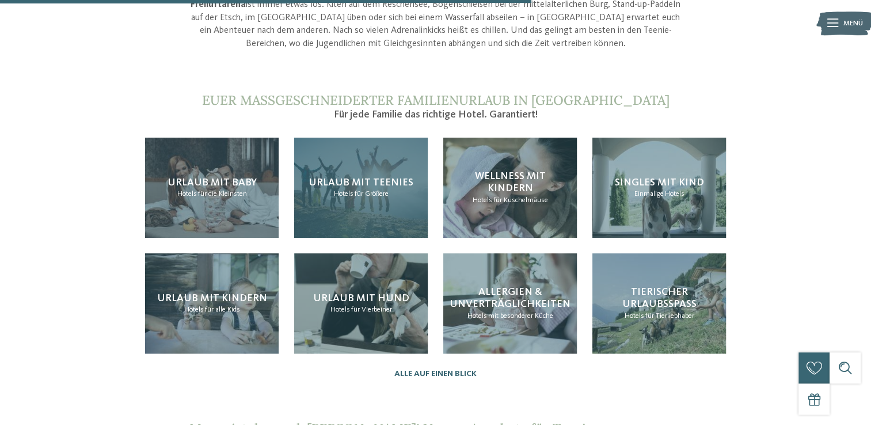 This screenshot has width=871, height=425. Describe the element at coordinates (520, 316) in the screenshot. I see `span: mit besonderer Küche` at that location.